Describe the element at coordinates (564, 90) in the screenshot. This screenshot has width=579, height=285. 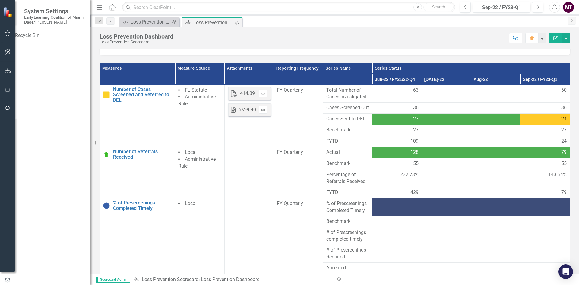
I see `span: 60` at that location.